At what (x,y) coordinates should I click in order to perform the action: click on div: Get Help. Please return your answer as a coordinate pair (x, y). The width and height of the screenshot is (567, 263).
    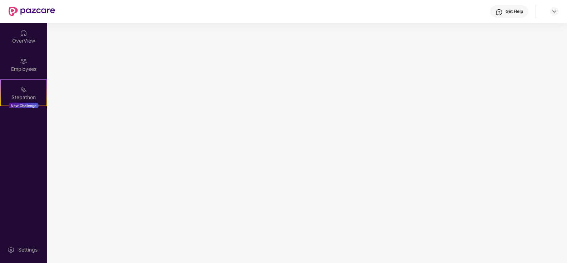
    Looking at the image, I should click on (514, 11).